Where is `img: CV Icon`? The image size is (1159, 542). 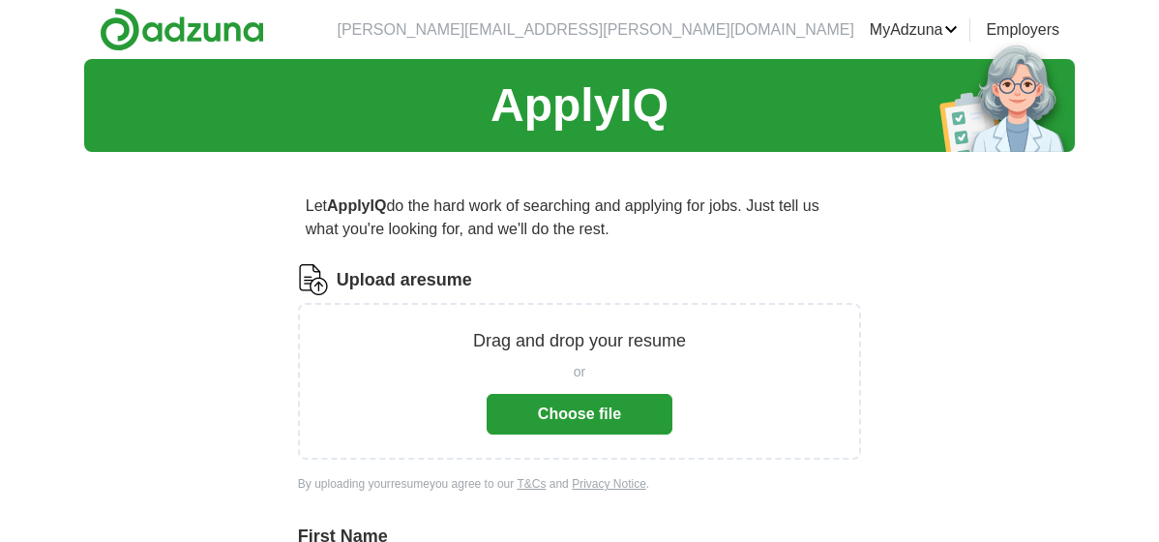 img: CV Icon is located at coordinates (313, 280).